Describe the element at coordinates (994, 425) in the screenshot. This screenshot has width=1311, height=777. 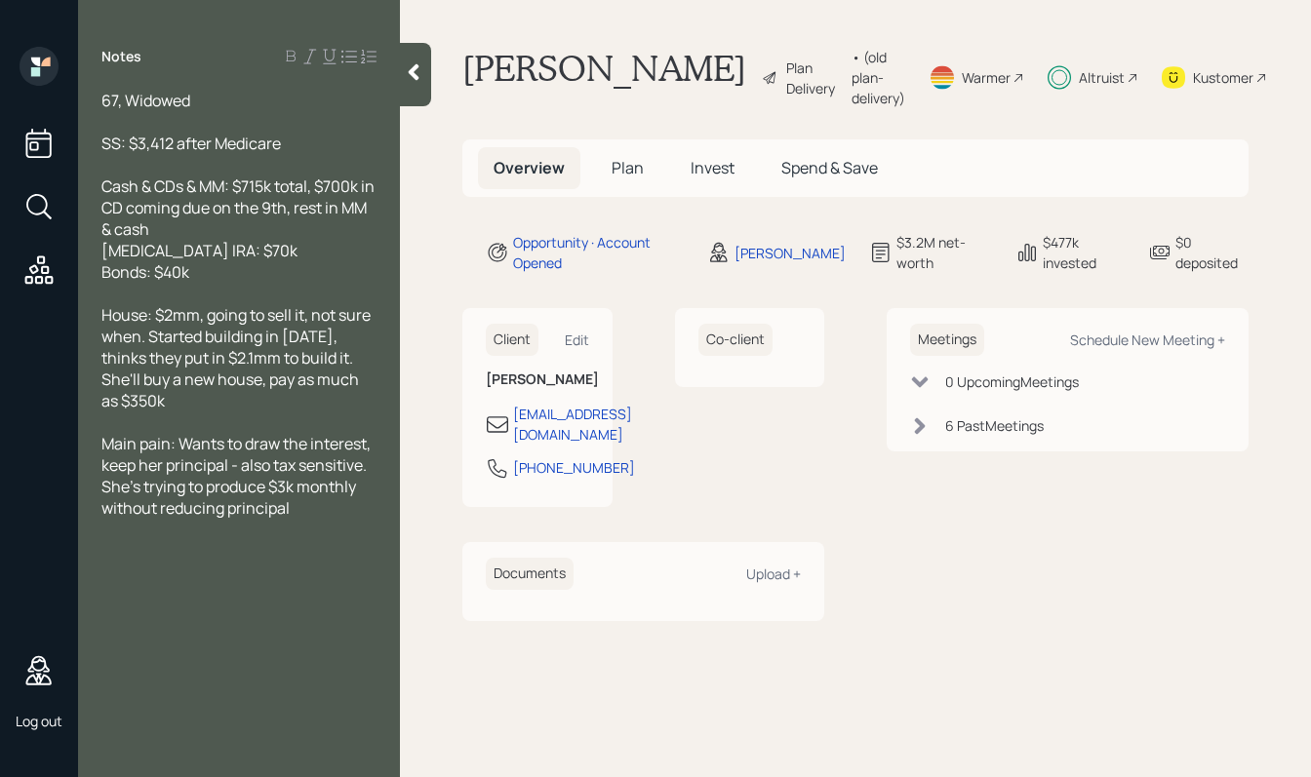
I see `div: 6 Past Meeting s` at that location.